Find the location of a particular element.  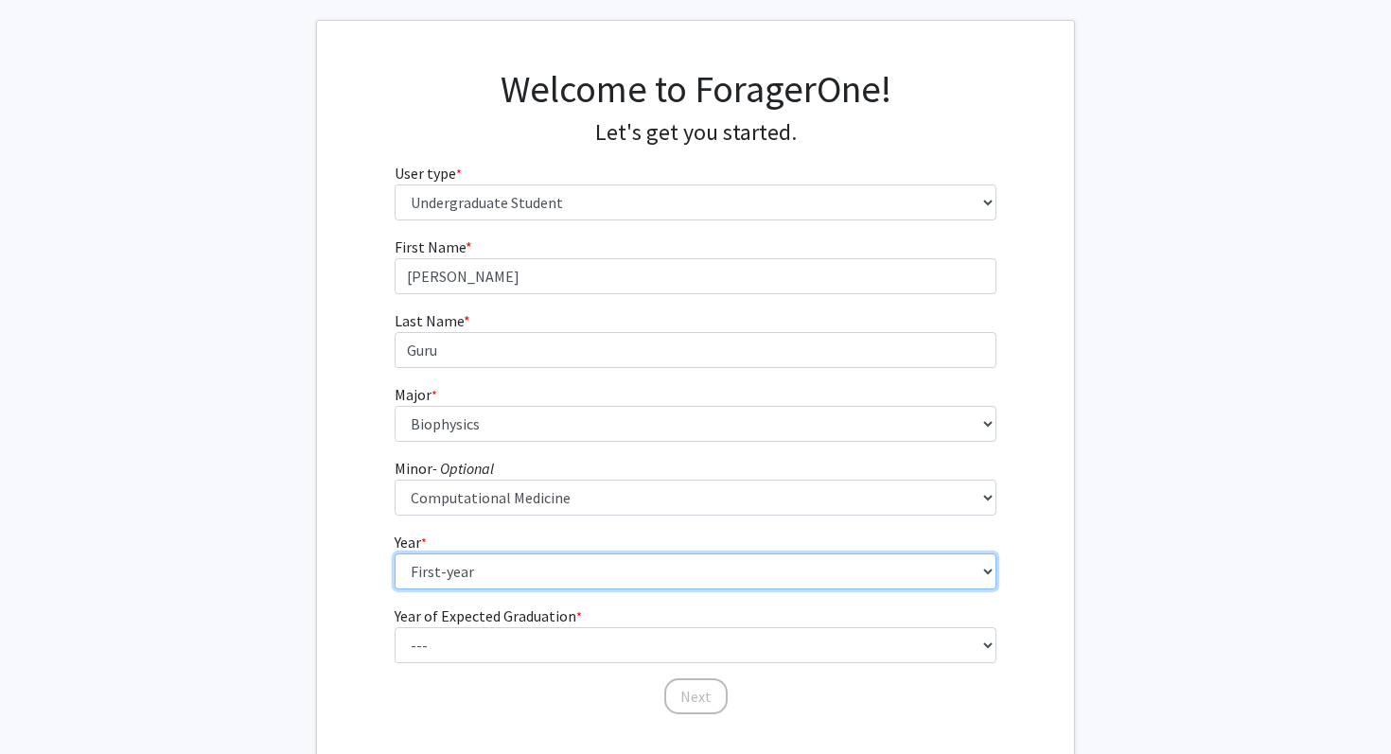

label: Minor is located at coordinates (444, 469).